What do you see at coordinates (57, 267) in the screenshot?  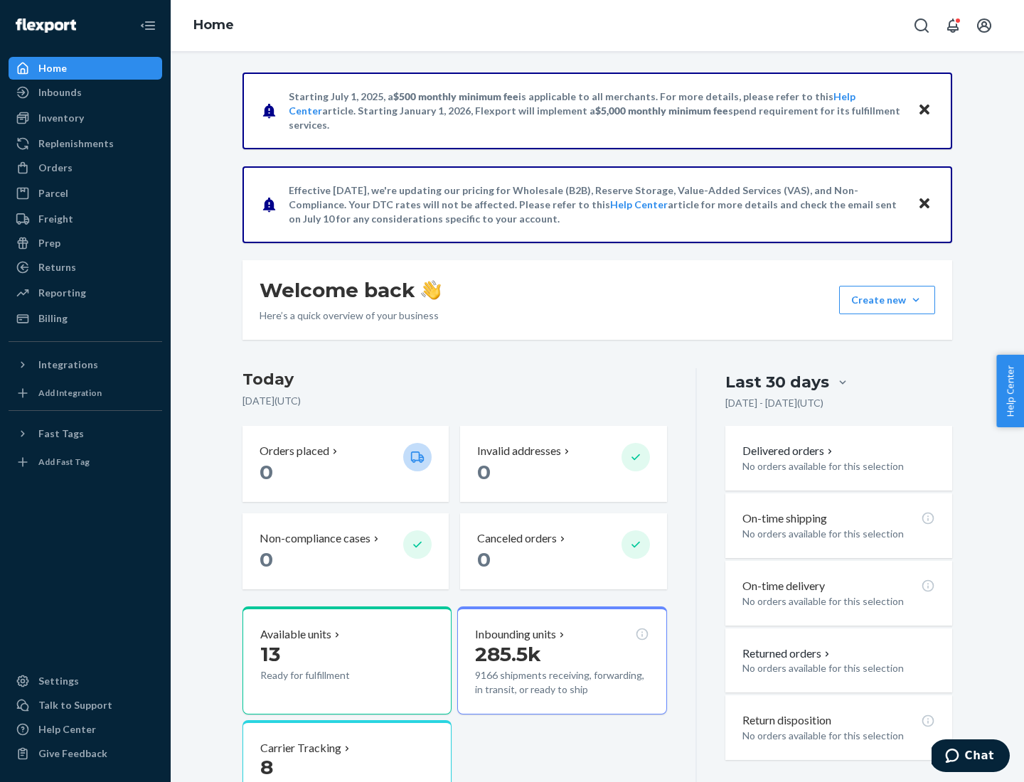 I see `div: Returns` at bounding box center [57, 267].